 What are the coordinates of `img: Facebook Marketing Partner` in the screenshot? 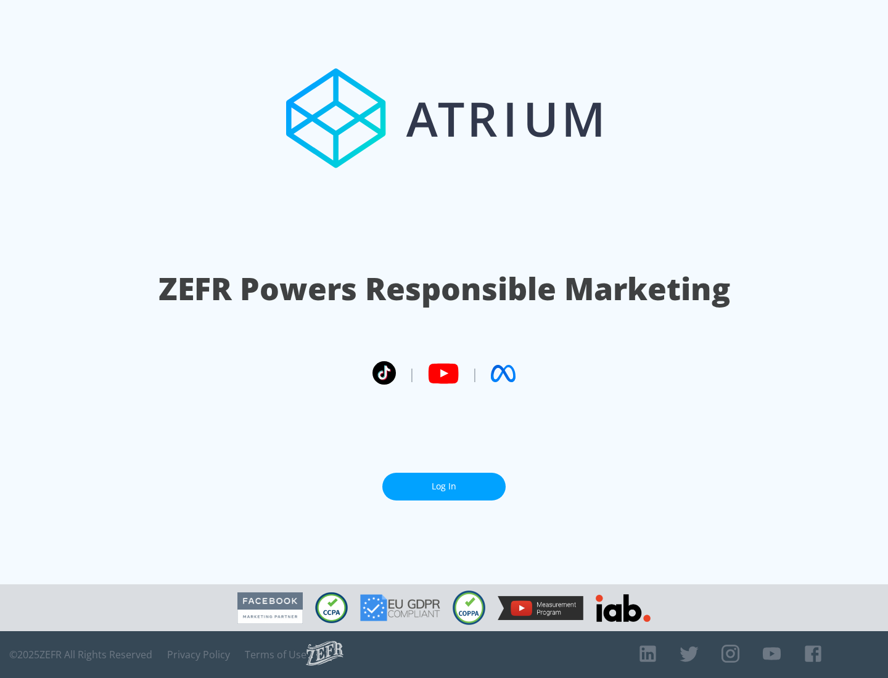 It's located at (270, 608).